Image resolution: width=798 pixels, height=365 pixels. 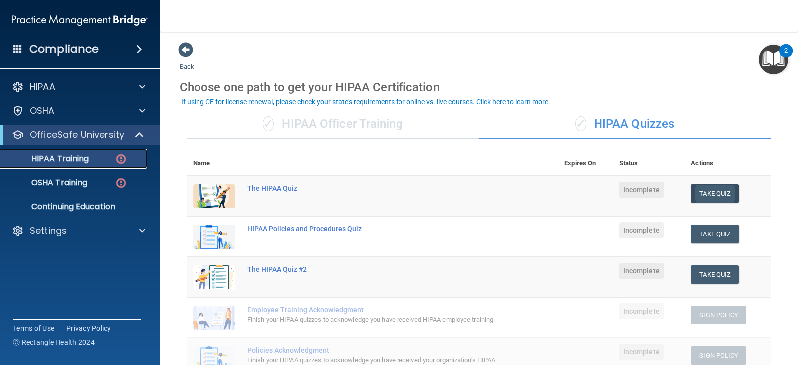 What do you see at coordinates (78, 231) in the screenshot?
I see `a: Settings` at bounding box center [78, 231].